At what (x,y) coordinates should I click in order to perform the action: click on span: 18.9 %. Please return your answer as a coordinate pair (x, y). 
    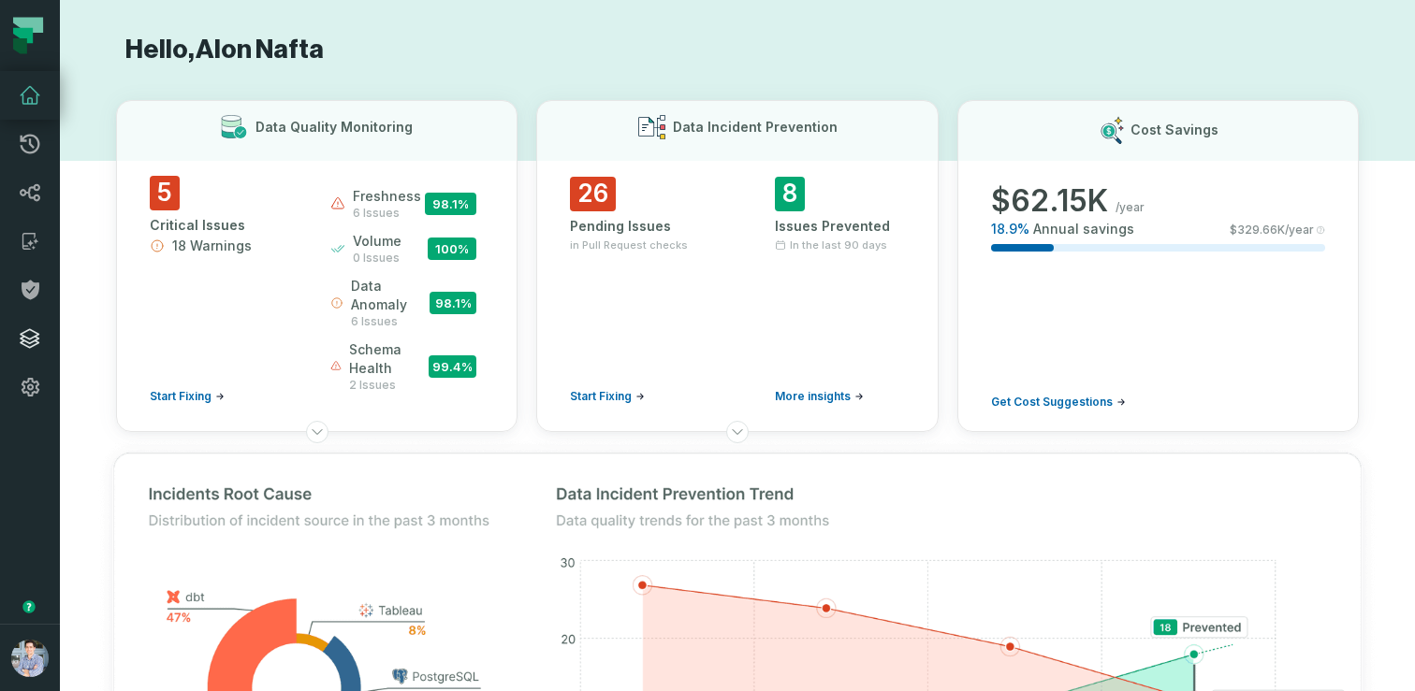
    Looking at the image, I should click on (1010, 229).